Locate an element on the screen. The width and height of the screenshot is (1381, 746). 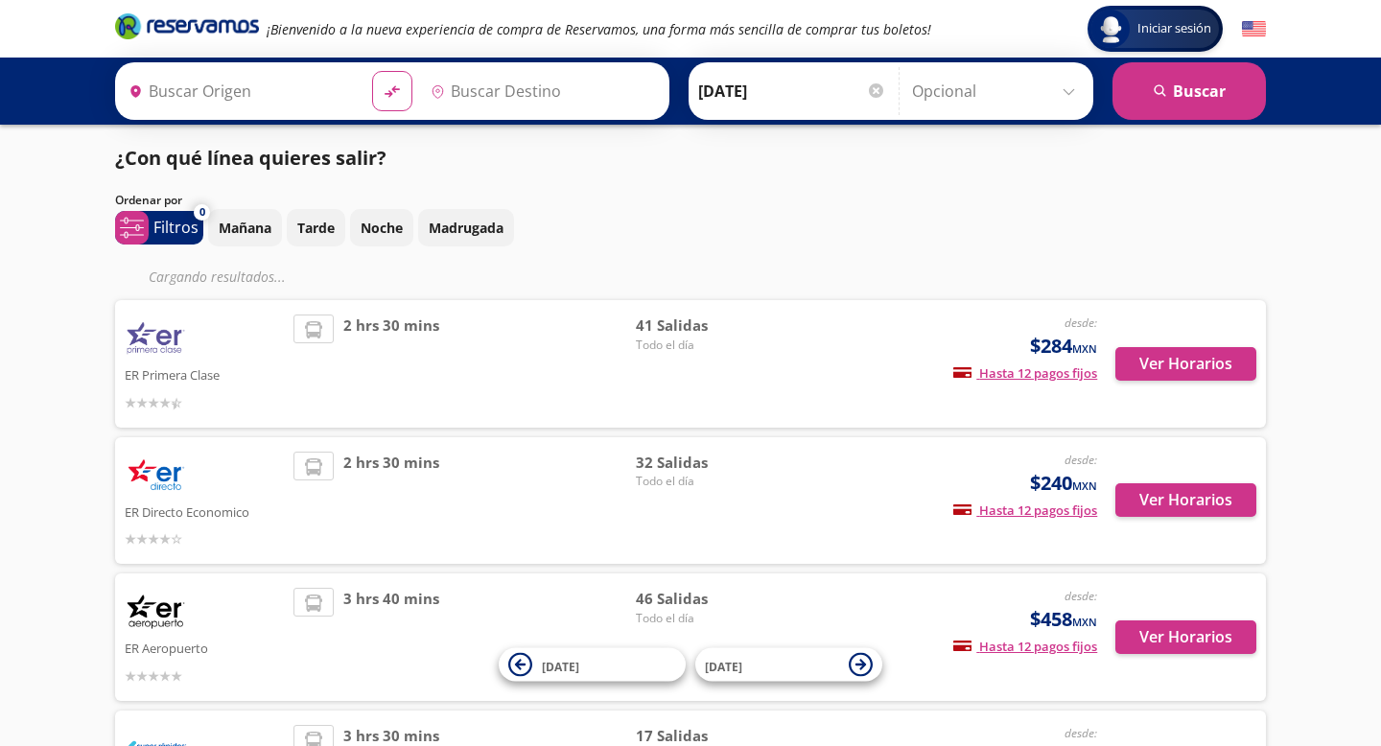
p: Tarde is located at coordinates (316, 227).